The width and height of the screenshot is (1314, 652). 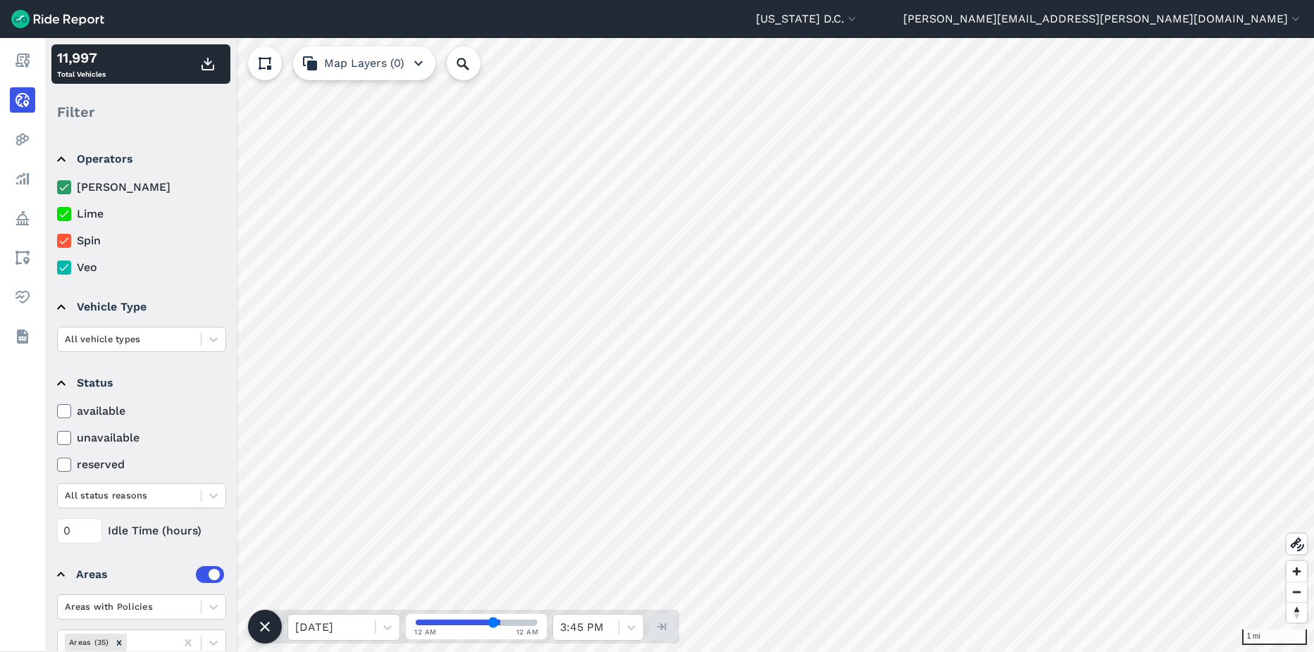 What do you see at coordinates (119, 642) in the screenshot?
I see `div: Remove Areas (35)` at bounding box center [119, 642].